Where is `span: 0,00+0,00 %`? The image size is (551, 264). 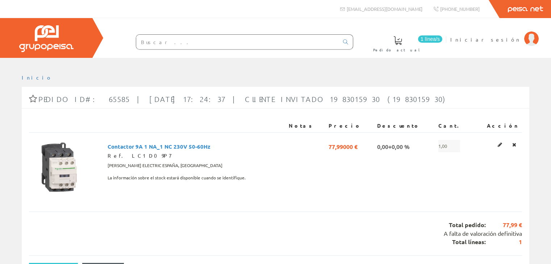
span: 0,00+0,00 % is located at coordinates (393, 146).